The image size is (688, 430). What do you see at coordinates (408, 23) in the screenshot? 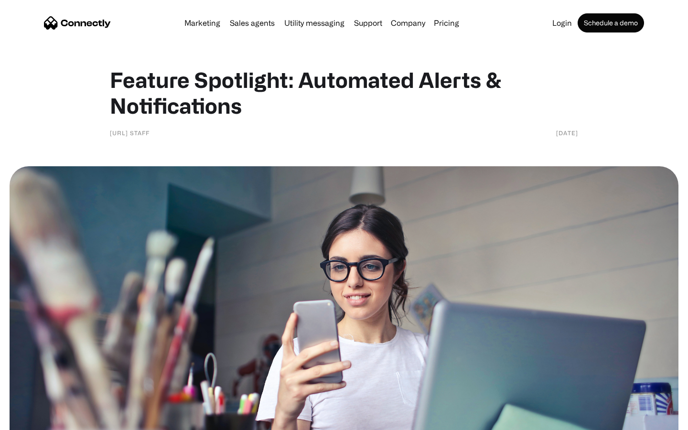
I see `div: Company` at bounding box center [408, 23].